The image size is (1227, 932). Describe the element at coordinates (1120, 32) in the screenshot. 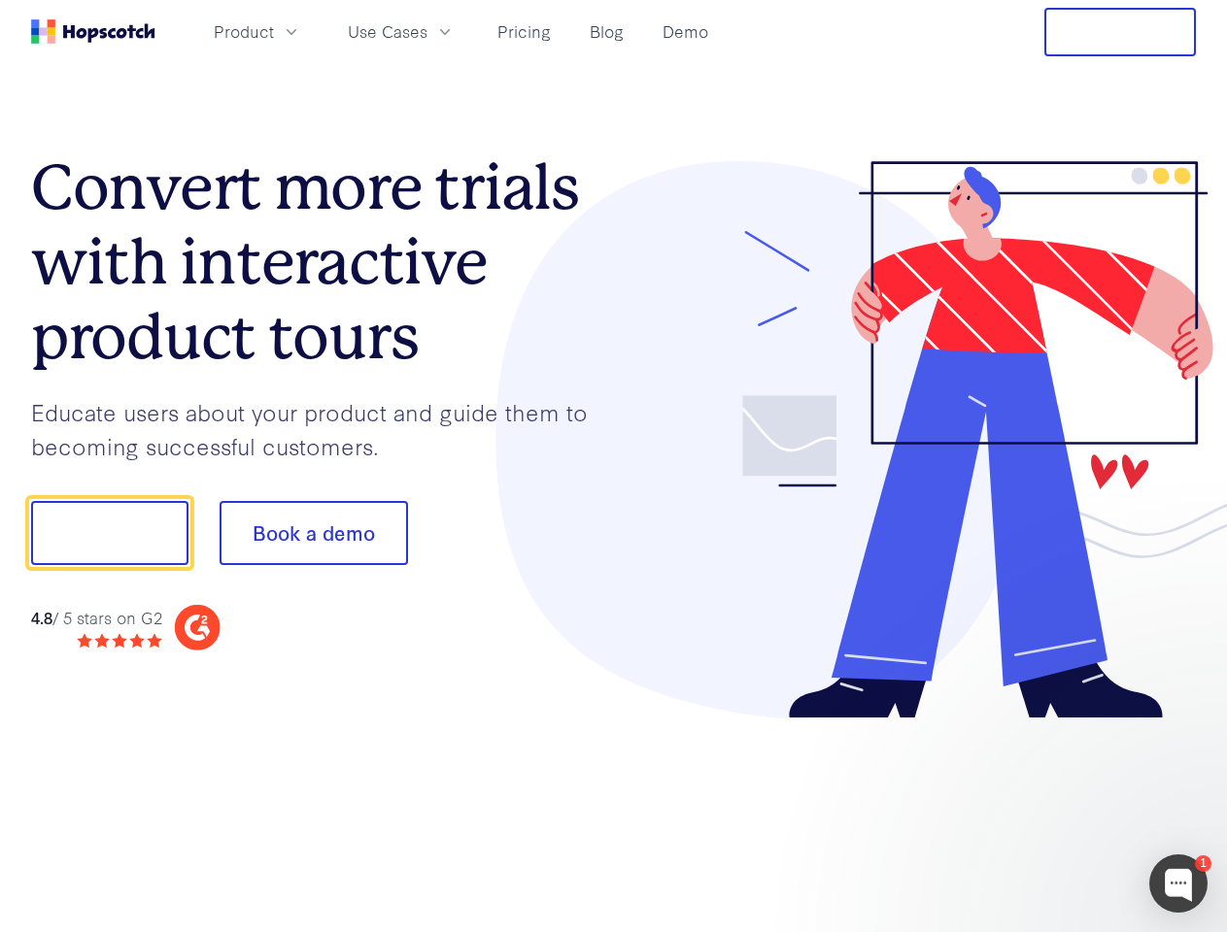

I see `button: Free Trial` at that location.